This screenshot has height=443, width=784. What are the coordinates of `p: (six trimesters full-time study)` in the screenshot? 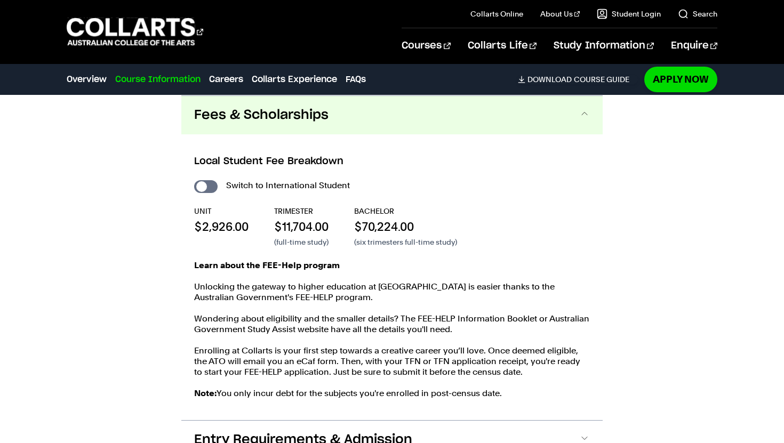 It's located at (406, 242).